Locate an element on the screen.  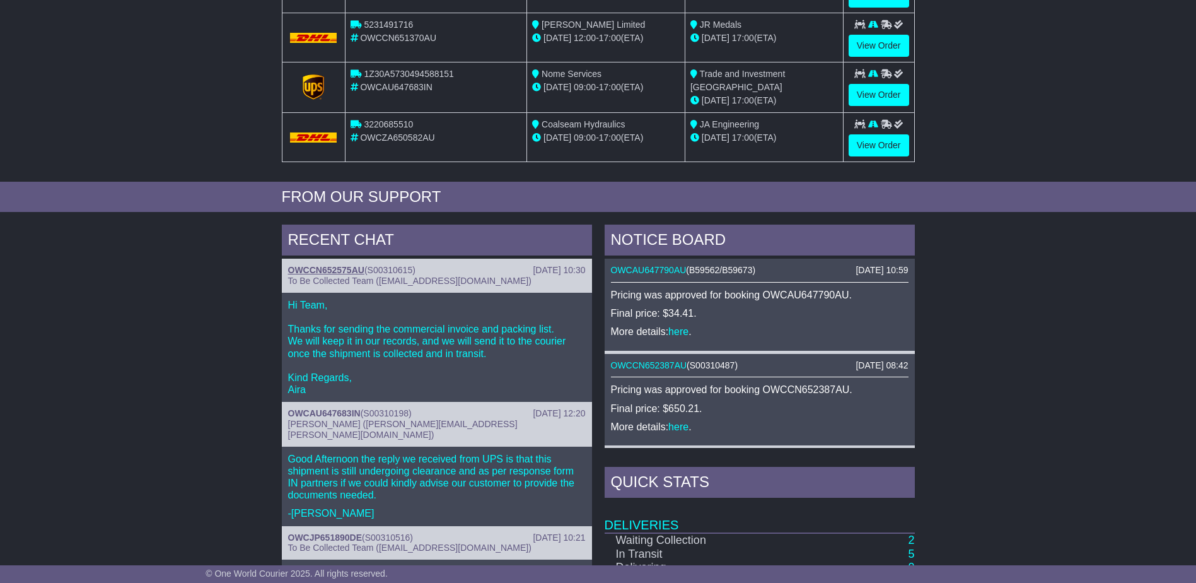
span: Nome Services is located at coordinates (571, 74).